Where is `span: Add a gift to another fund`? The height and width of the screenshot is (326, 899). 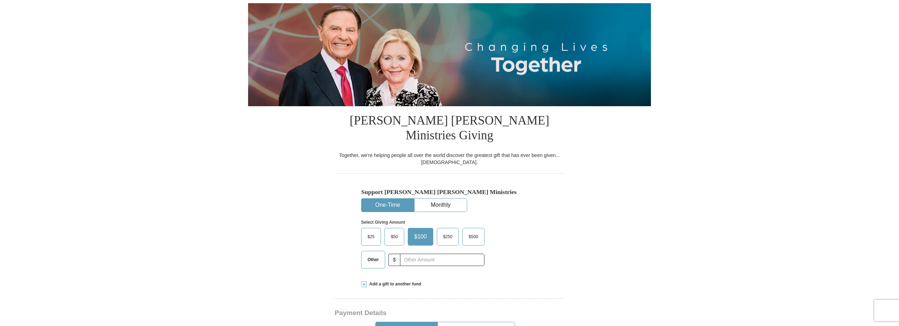 span: Add a gift to another fund is located at coordinates (394, 284).